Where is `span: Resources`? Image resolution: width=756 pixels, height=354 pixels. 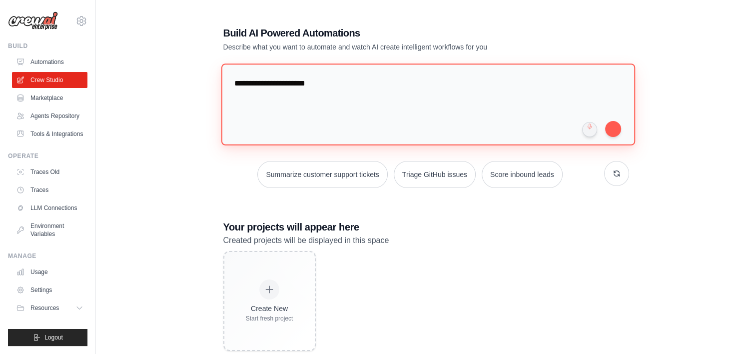 span: Resources is located at coordinates (44, 308).